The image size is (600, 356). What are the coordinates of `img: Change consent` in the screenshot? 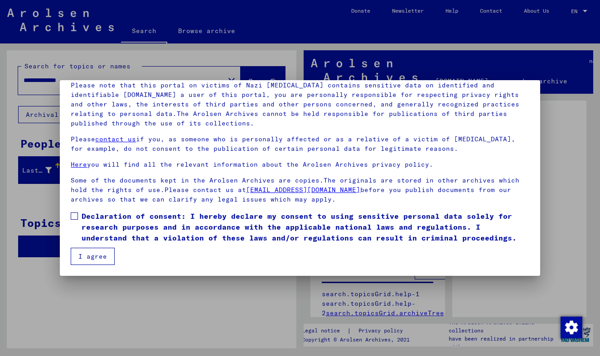 It's located at (572, 328).